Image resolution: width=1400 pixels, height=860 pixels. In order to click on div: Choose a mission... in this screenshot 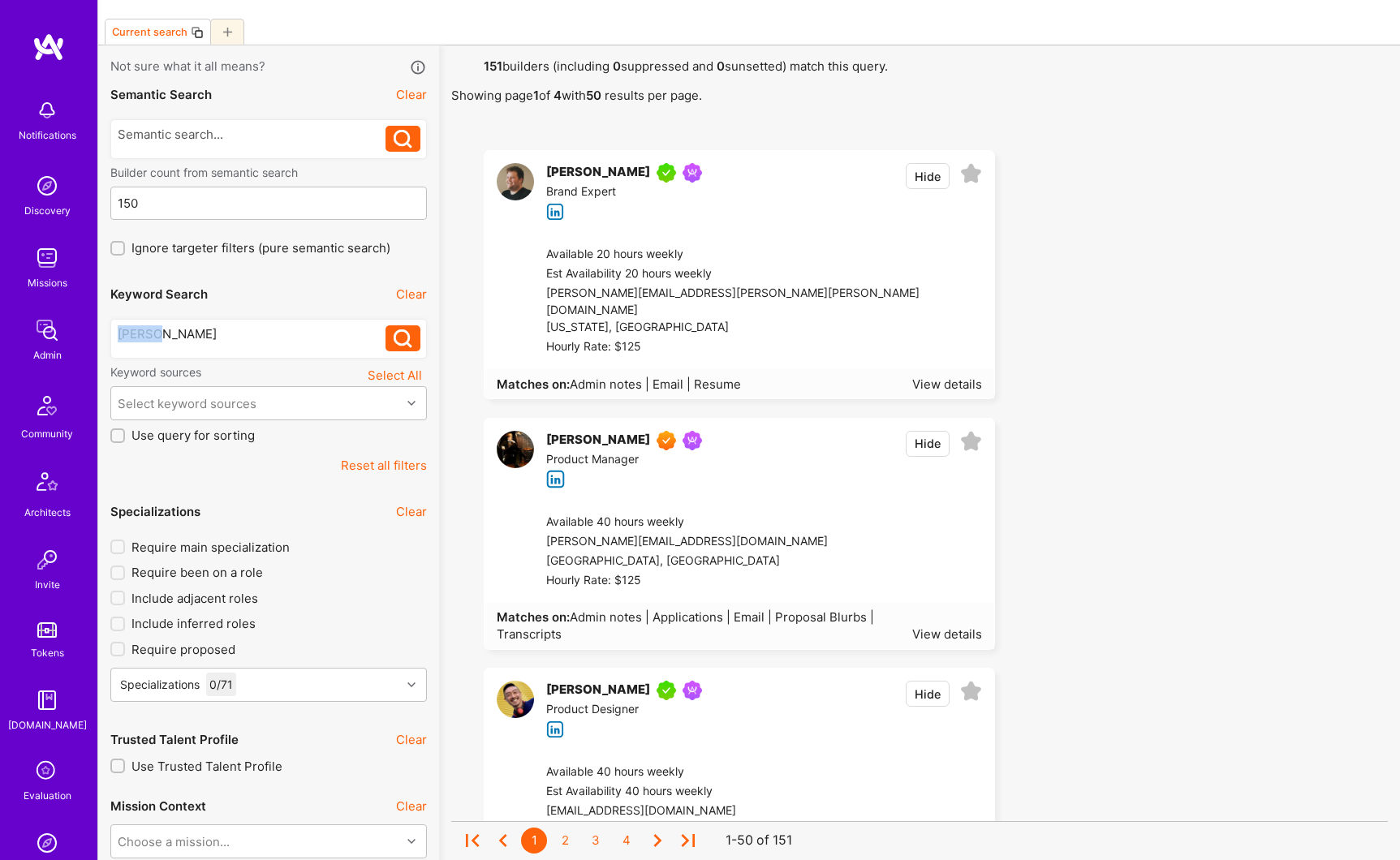, I will do `click(174, 841)`.